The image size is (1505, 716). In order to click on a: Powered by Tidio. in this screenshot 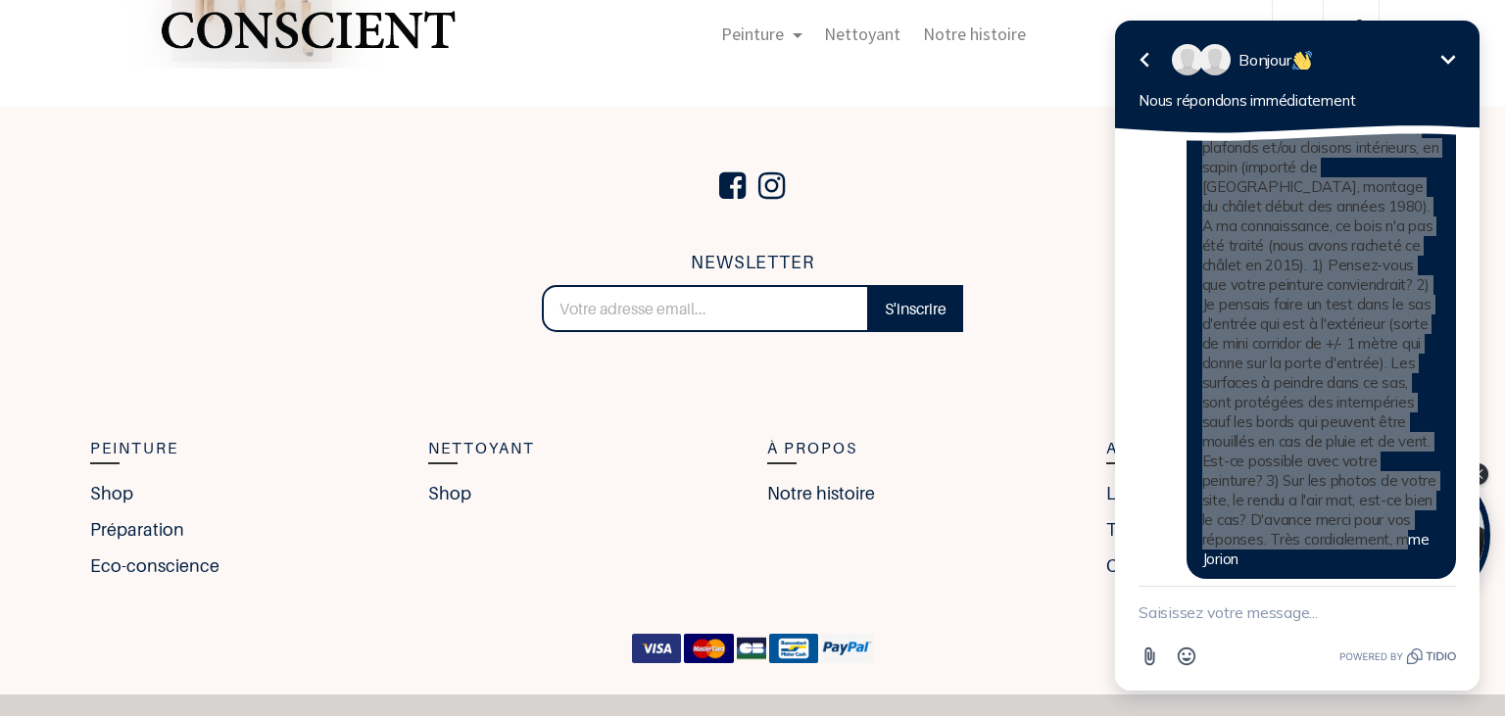, I will do `click(308, 656)`.